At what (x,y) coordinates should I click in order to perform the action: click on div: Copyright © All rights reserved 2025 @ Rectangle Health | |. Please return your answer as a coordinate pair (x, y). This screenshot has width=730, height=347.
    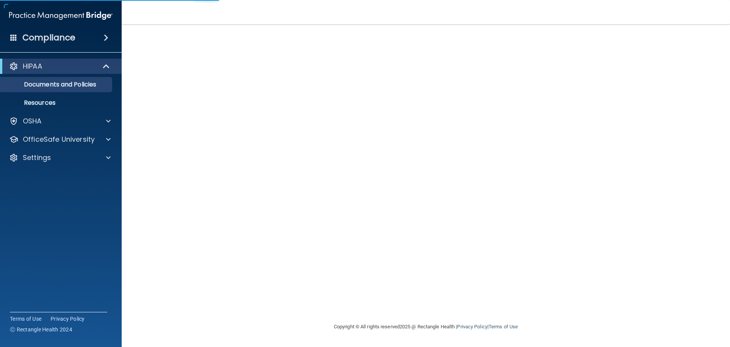
    Looking at the image, I should click on (426, 326).